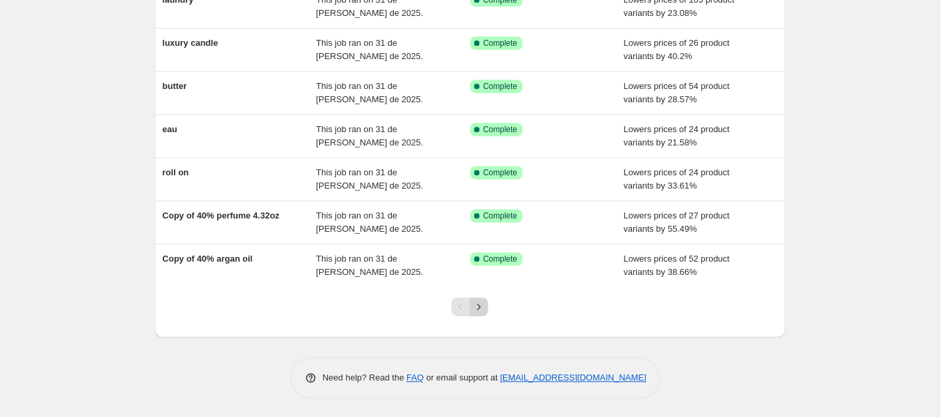  Describe the element at coordinates (415, 377) in the screenshot. I see `a: FAQ` at that location.